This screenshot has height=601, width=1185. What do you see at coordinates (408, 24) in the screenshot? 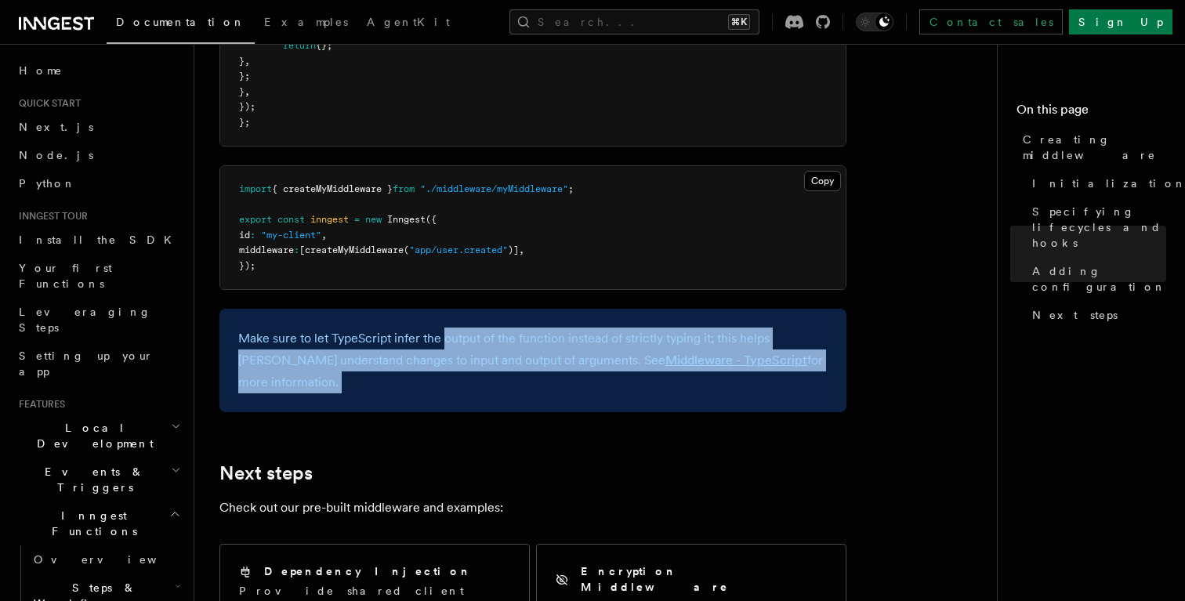
I see `a: AgentKit` at bounding box center [408, 24].